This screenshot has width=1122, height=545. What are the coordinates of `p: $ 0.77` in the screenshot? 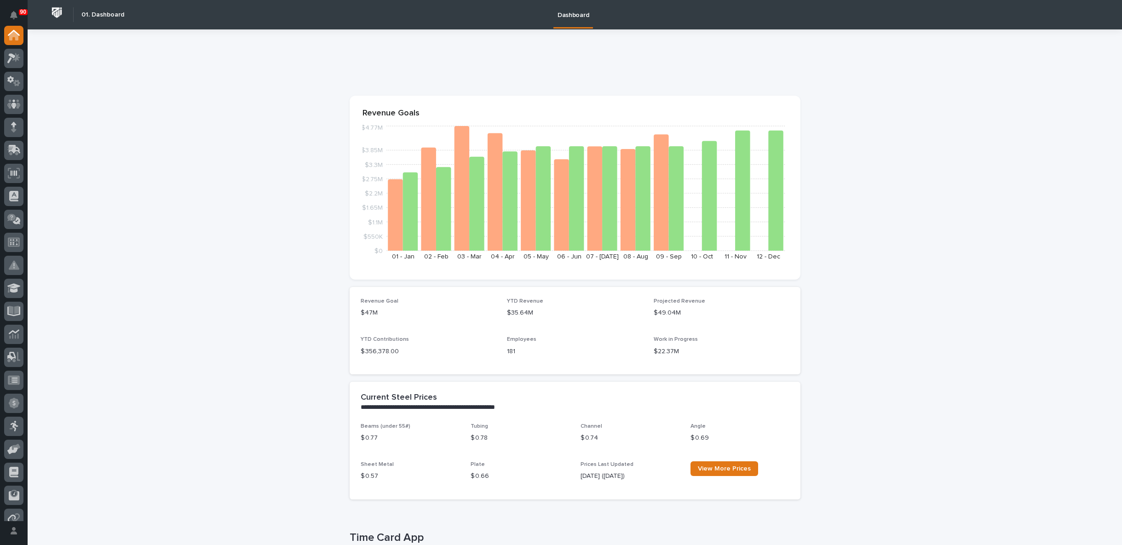 It's located at (410, 438).